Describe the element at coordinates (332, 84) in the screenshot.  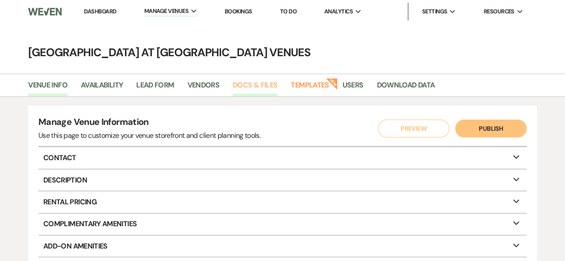
I see `strong: New` at that location.